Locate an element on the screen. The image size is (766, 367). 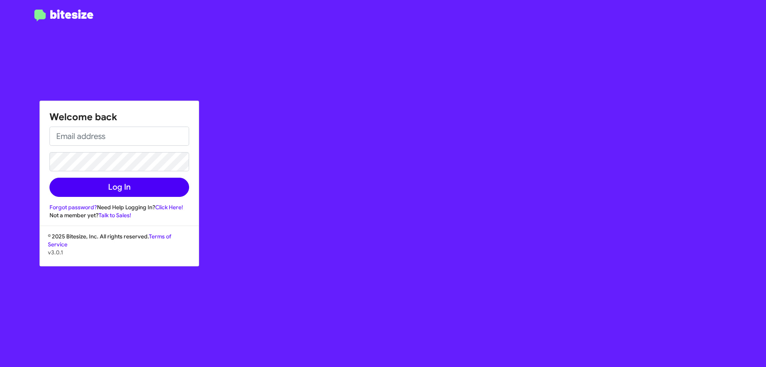
a: Forgot password? is located at coordinates (73, 207).